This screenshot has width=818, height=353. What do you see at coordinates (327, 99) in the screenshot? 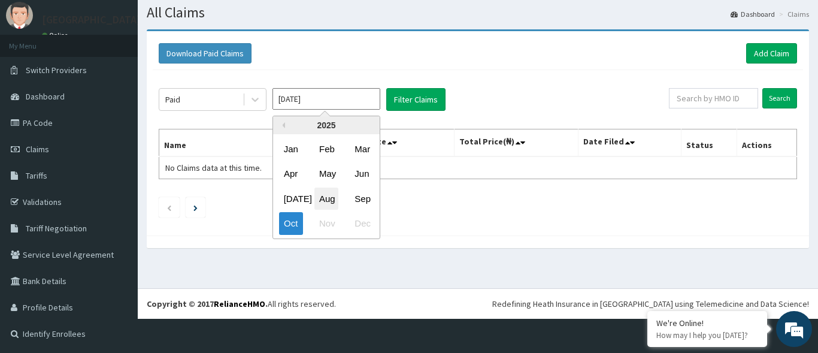
I see `input: Select Month and Year` at bounding box center [327, 99].